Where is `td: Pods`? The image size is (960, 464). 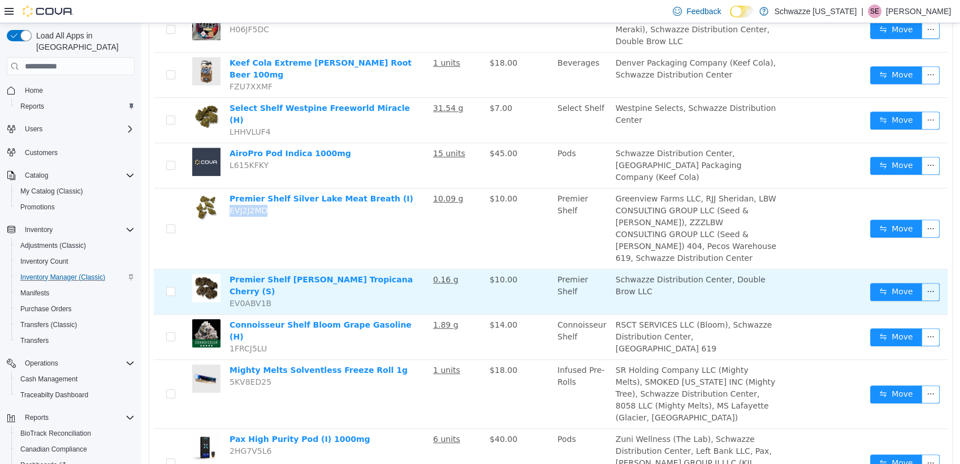
td: Pods is located at coordinates (440, 142).